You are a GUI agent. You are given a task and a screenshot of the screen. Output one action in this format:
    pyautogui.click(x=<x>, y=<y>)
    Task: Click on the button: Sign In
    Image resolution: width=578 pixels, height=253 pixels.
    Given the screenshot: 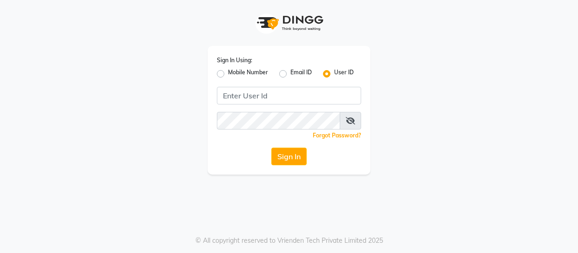 What is the action you would take?
    pyautogui.click(x=289, y=157)
    